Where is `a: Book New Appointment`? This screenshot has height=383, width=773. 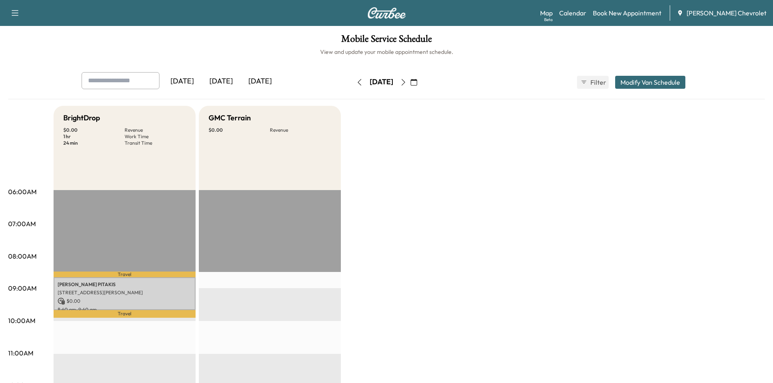
a: Book New Appointment is located at coordinates (627, 13).